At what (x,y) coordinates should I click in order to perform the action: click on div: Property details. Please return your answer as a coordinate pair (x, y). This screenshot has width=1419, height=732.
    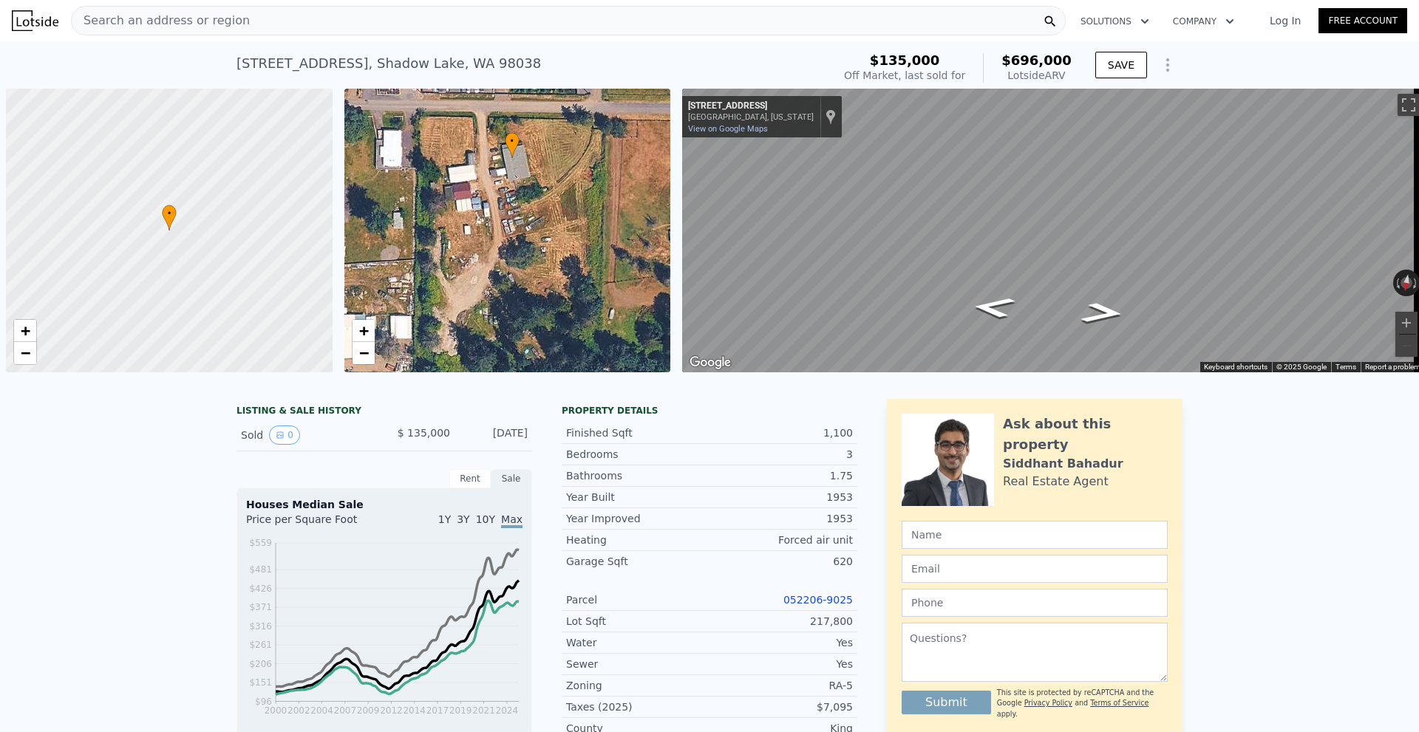
    Looking at the image, I should click on (710, 411).